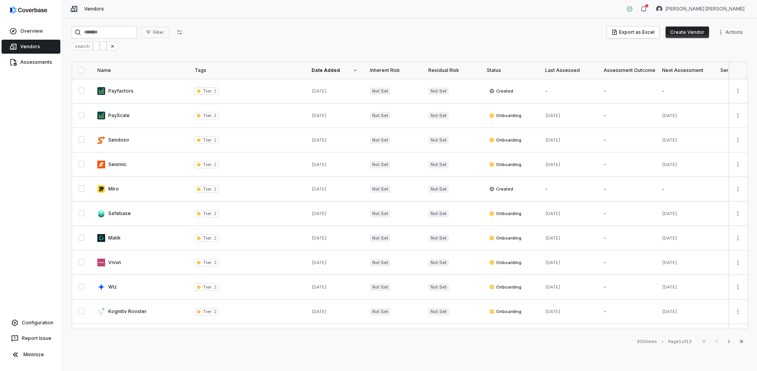 This screenshot has height=371, width=757. Describe the element at coordinates (31, 31) in the screenshot. I see `a: Overview` at that location.